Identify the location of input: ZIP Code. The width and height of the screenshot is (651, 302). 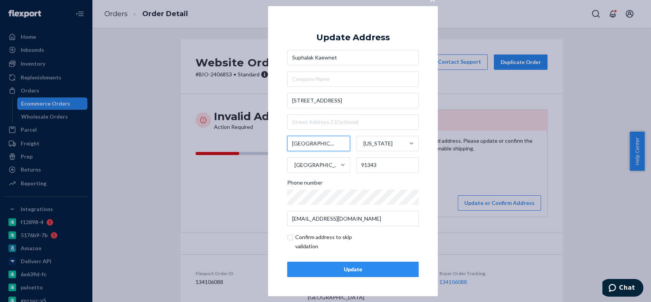
(388, 165).